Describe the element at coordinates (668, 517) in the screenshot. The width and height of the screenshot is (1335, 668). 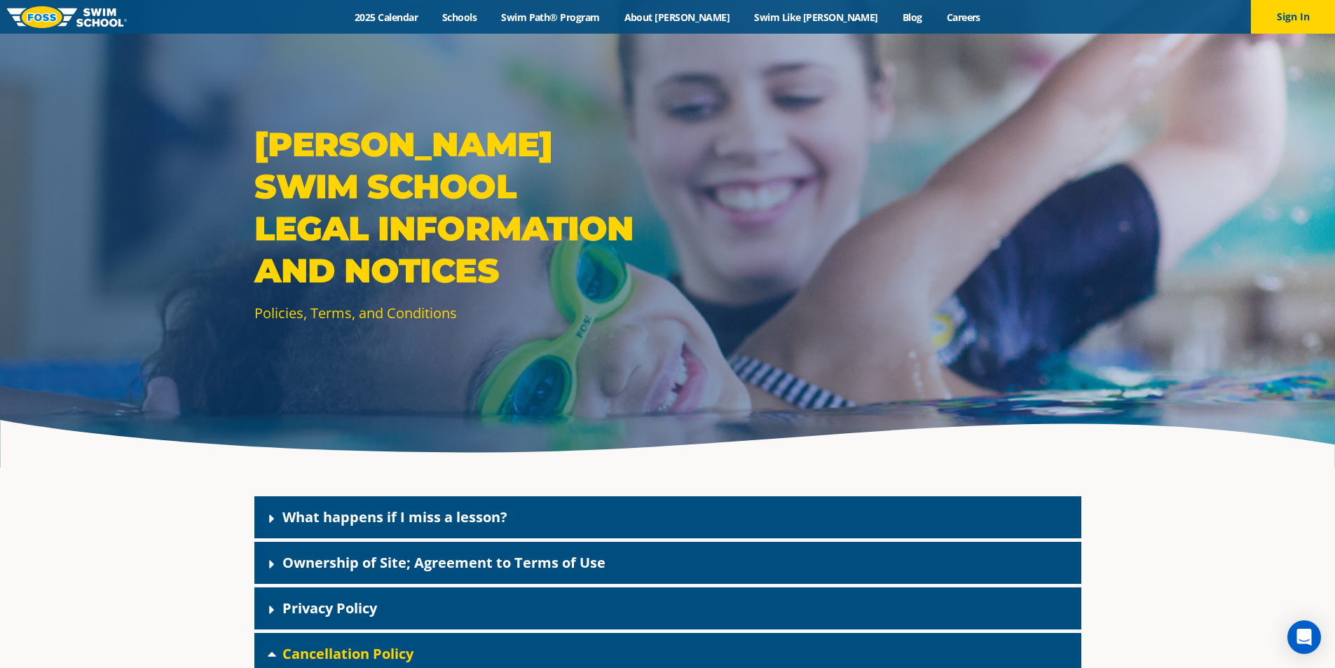
I see `div: What happens if I miss a lesson?` at that location.